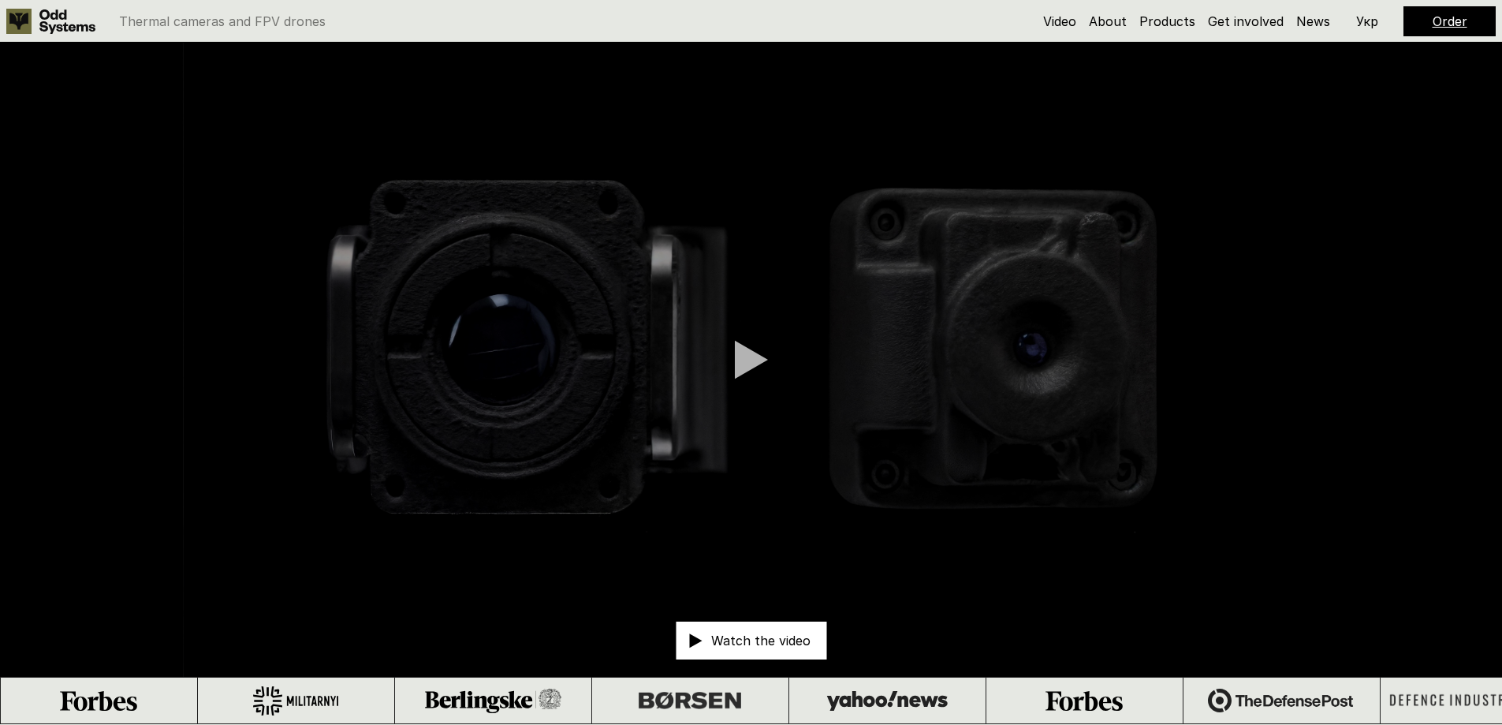 The width and height of the screenshot is (1502, 725). Describe the element at coordinates (1167, 21) in the screenshot. I see `a: Products` at that location.